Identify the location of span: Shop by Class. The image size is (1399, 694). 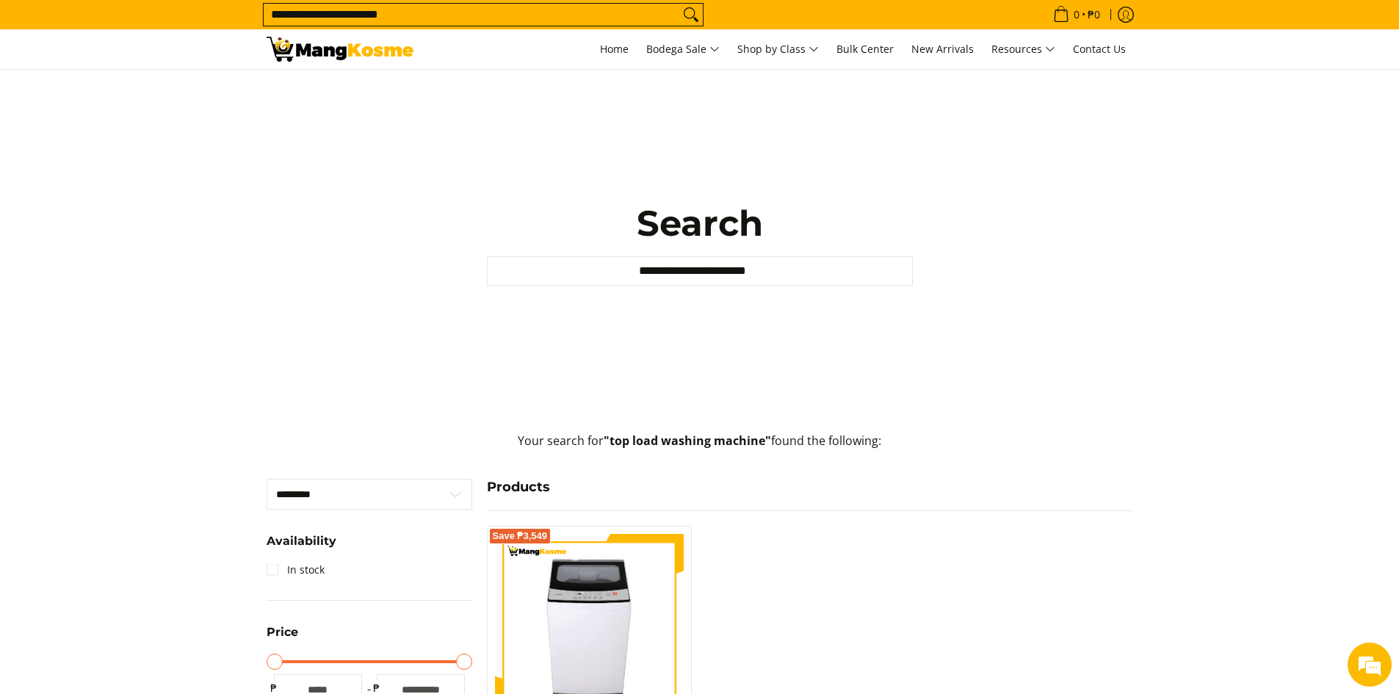
(778, 49).